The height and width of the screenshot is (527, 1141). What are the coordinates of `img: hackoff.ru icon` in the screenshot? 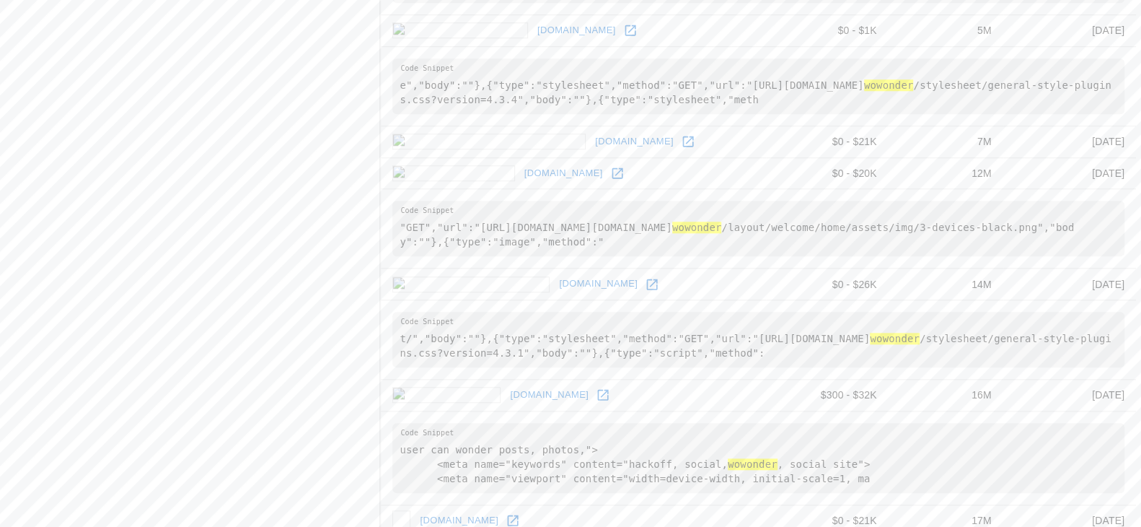 It's located at (447, 395).